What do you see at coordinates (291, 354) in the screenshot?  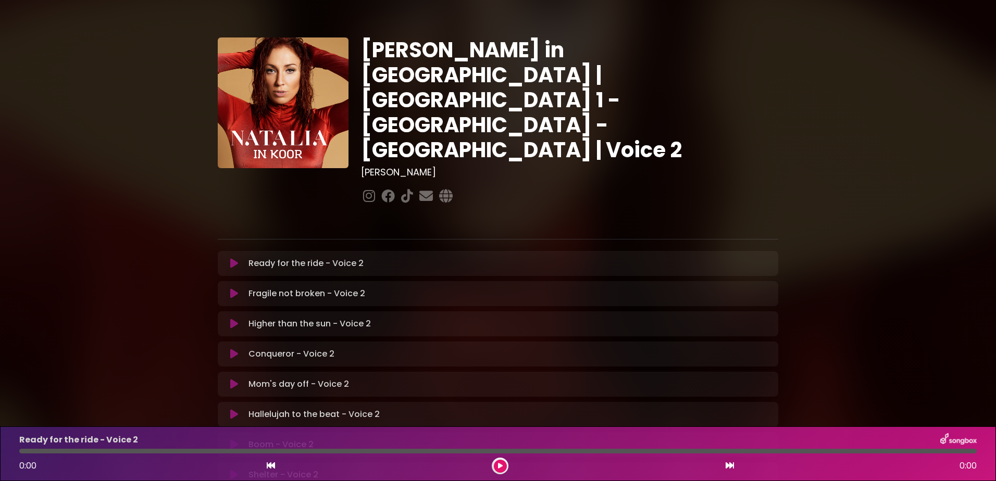 I see `p: Conqueror - Voice 2` at bounding box center [291, 354].